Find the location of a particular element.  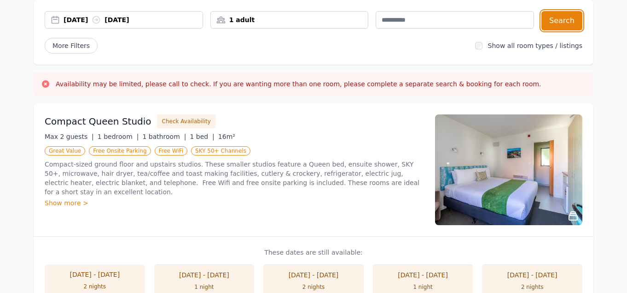

p: Compact-sized ground floor and upstairs studios. These smaller studios feature a Queen bed, ensui... is located at coordinates (234, 178).